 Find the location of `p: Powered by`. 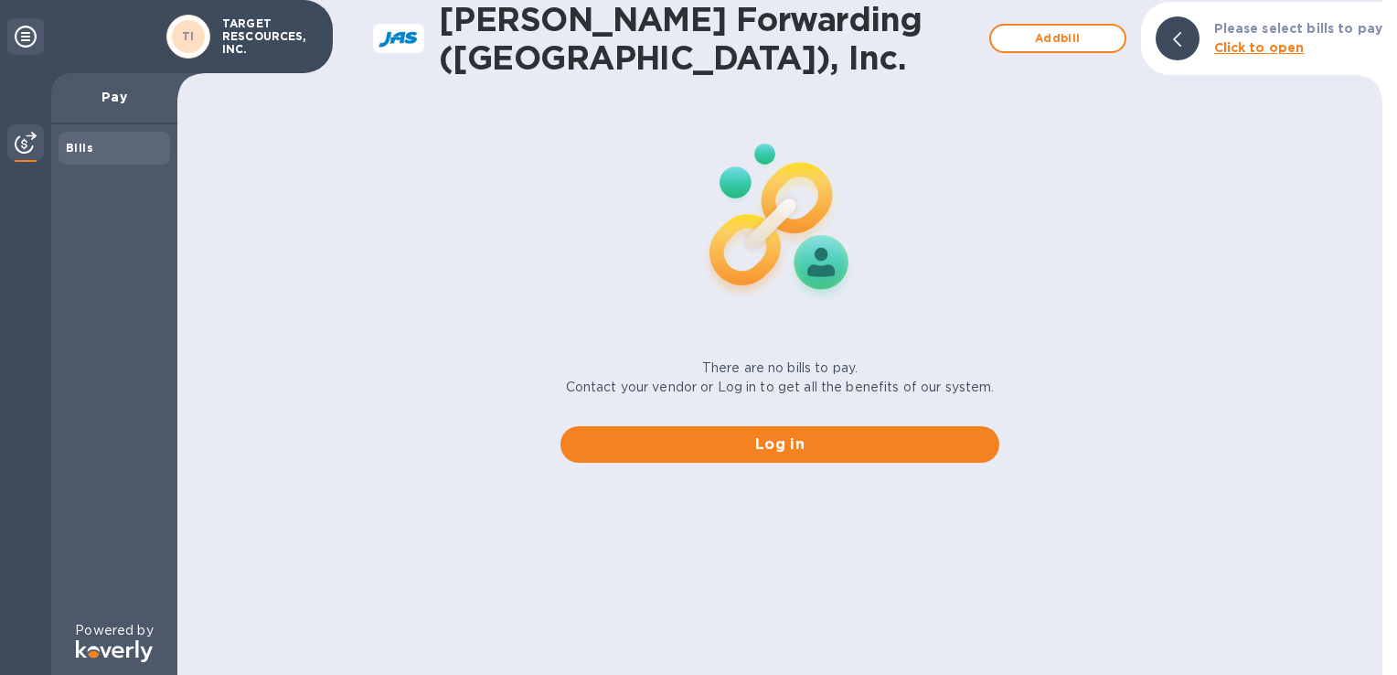

p: Powered by is located at coordinates (113, 630).